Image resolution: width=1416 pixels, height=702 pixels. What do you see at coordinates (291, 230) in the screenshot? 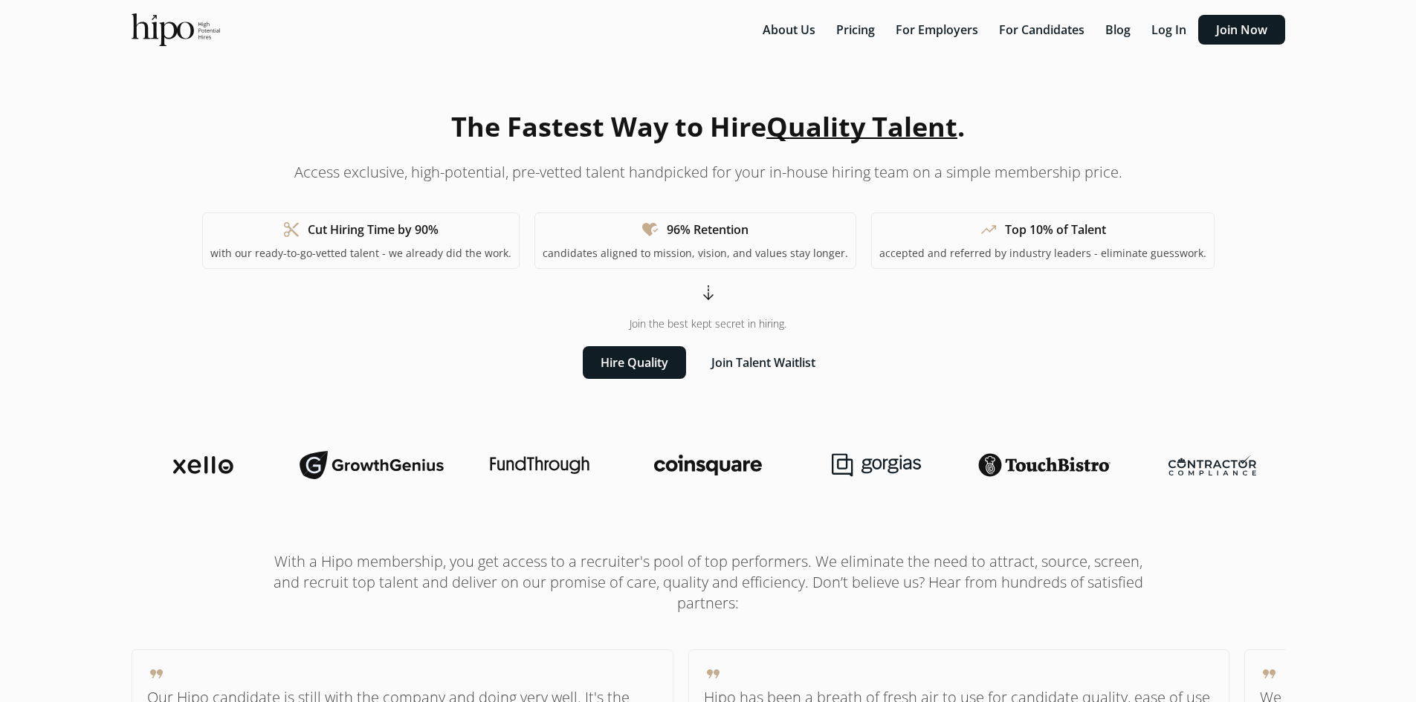
I see `span: content_cut` at bounding box center [291, 230].